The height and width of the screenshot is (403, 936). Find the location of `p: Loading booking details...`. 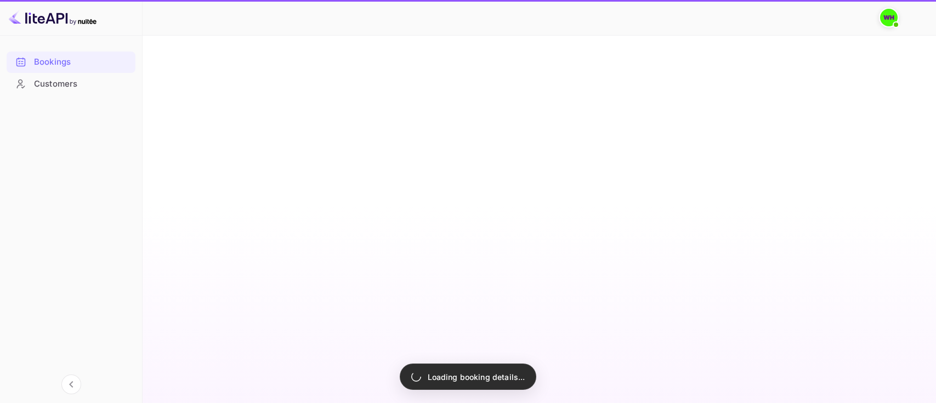

p: Loading booking details... is located at coordinates (477, 377).